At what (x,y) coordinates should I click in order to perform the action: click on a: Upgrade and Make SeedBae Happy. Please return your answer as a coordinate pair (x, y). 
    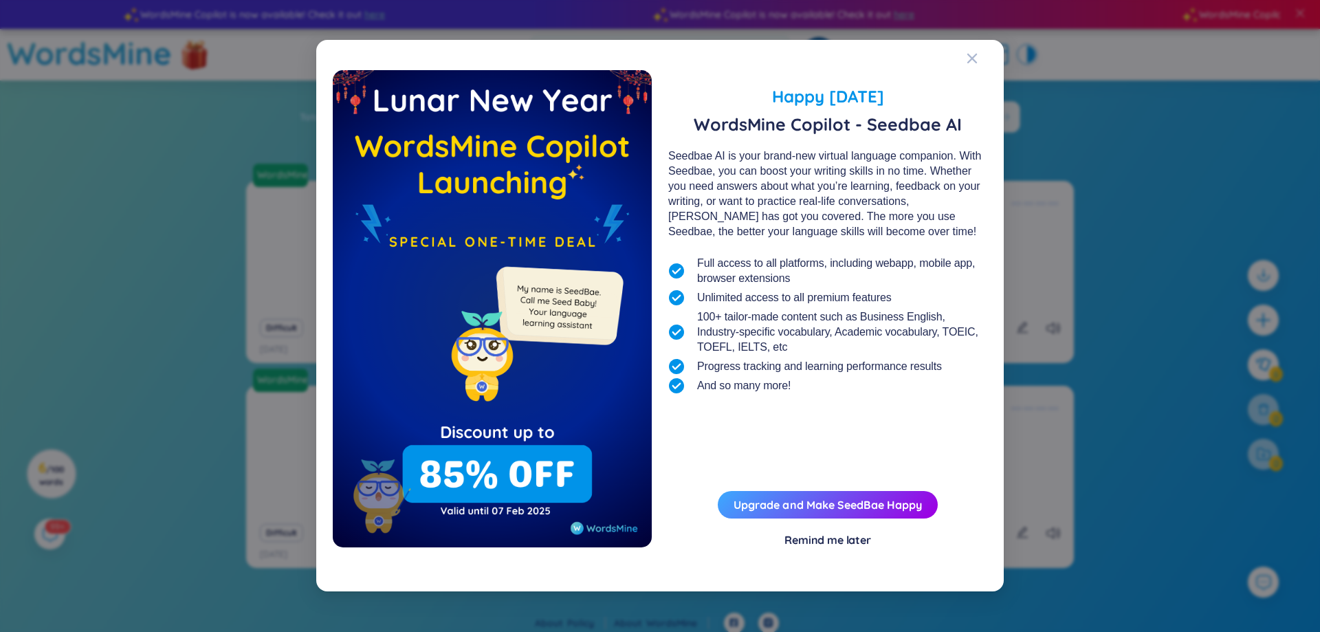
    Looking at the image, I should click on (828, 505).